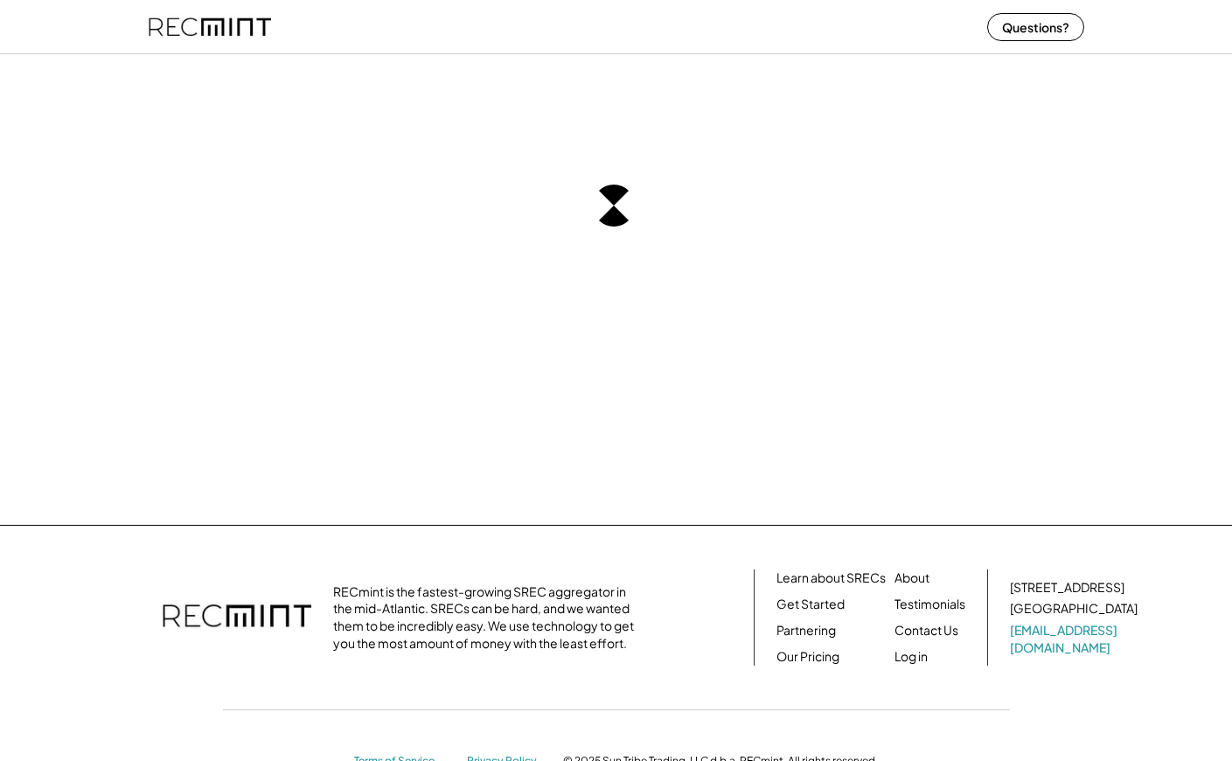  Describe the element at coordinates (210, 26) in the screenshot. I see `img: recmint-logotype%403x%20%281%29.jpeg` at that location.